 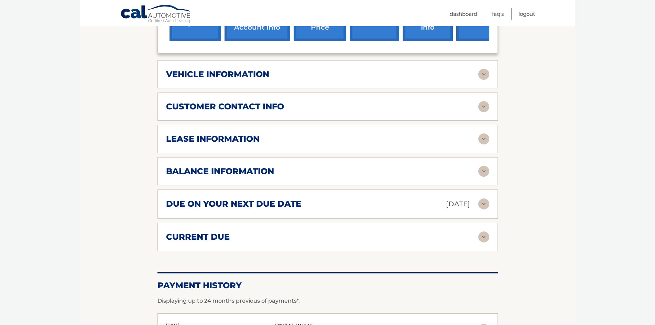 I want to click on h2: lease information, so click(x=213, y=139).